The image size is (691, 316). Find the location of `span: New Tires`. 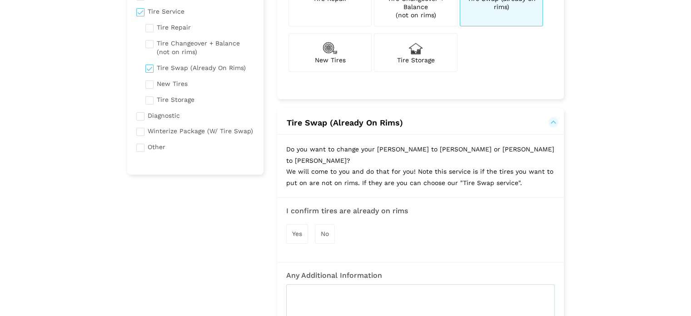

span: New Tires is located at coordinates (331, 60).